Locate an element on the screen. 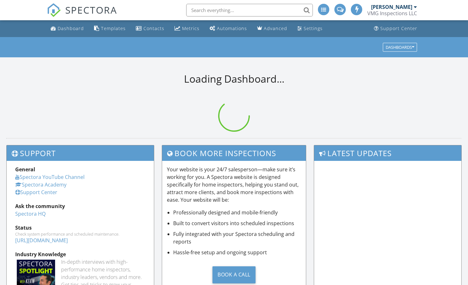 The width and height of the screenshot is (468, 285). div: Status is located at coordinates (80, 228).